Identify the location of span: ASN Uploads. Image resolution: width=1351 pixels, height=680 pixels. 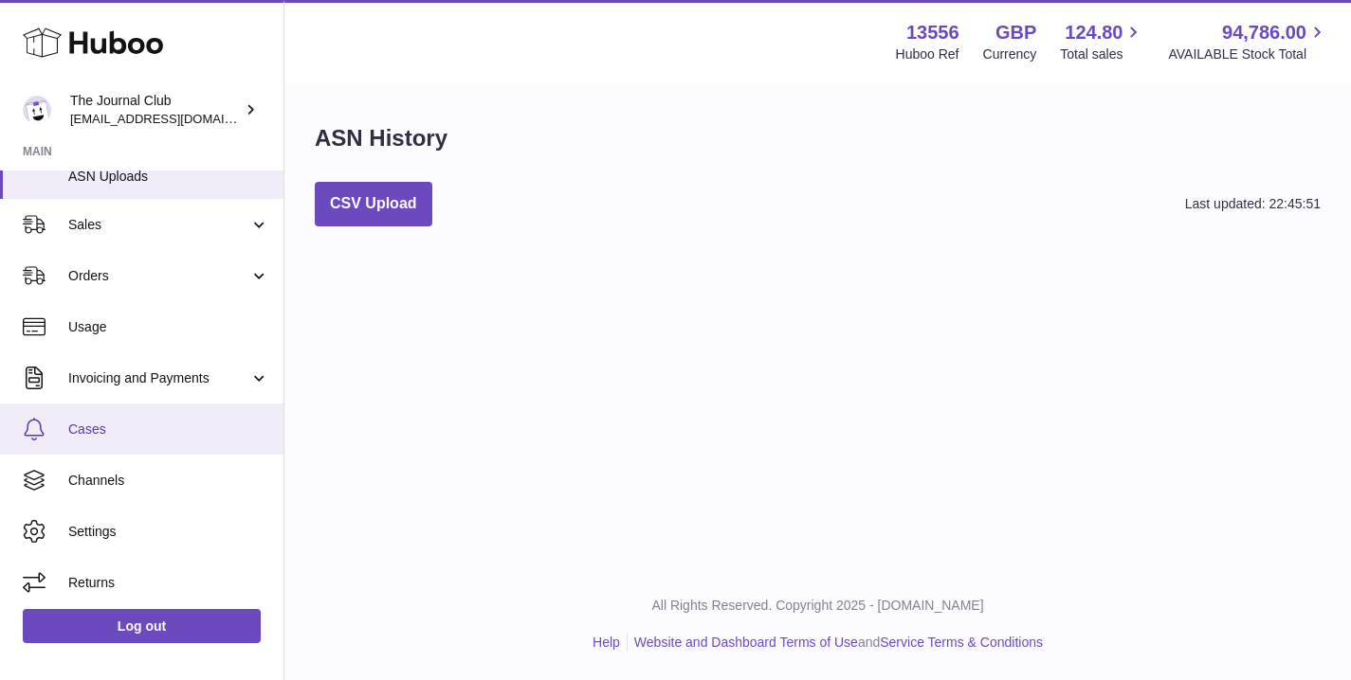
(169, 176).